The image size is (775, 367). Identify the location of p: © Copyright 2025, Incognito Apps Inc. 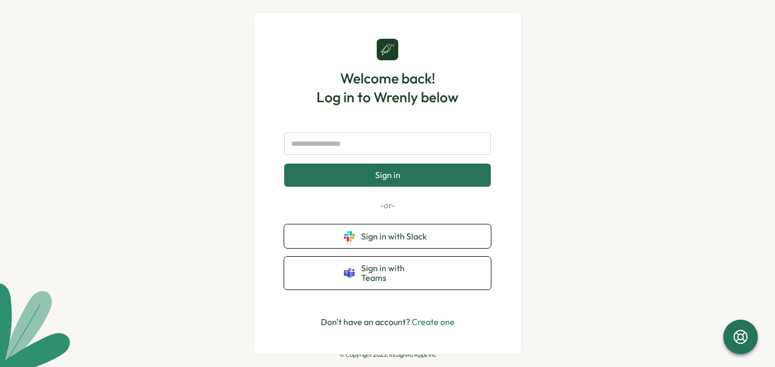
(387, 355).